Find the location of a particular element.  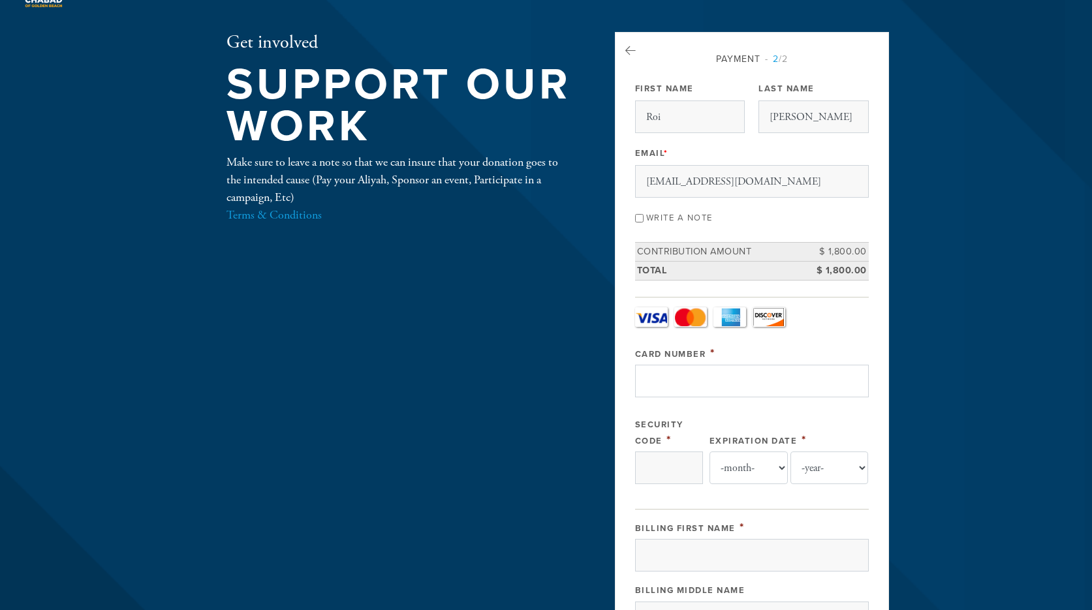

select: Expiration Date year is located at coordinates (829, 468).